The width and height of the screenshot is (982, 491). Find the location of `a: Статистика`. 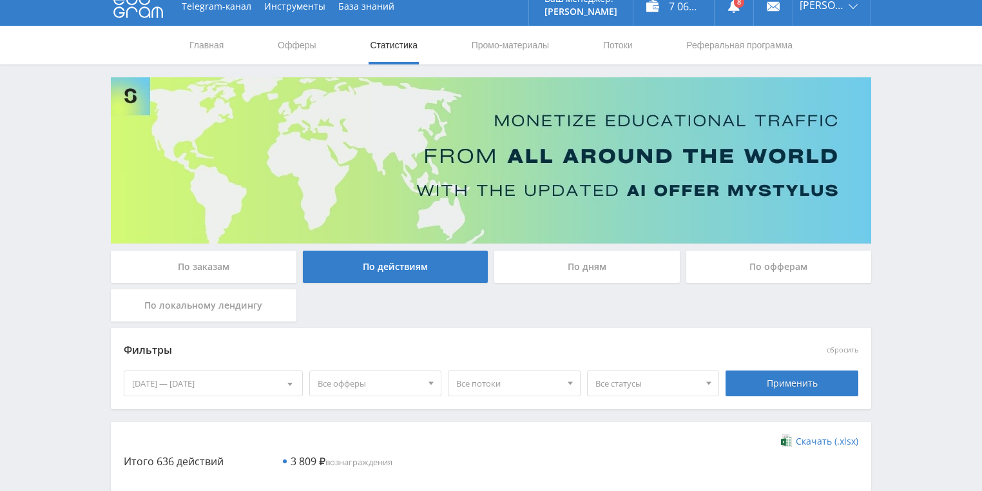

a: Статистика is located at coordinates (394, 45).